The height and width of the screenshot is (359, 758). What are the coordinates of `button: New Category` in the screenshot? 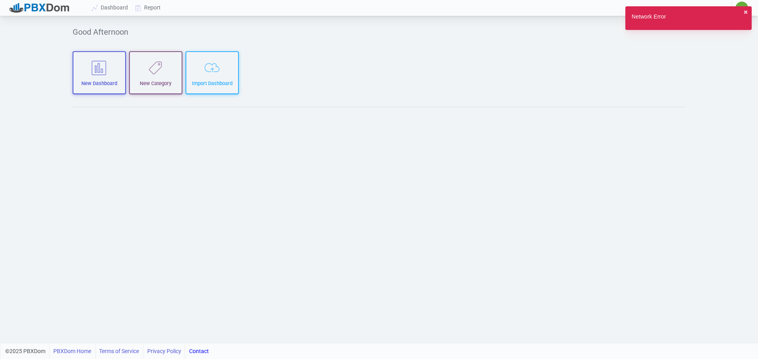 It's located at (155, 73).